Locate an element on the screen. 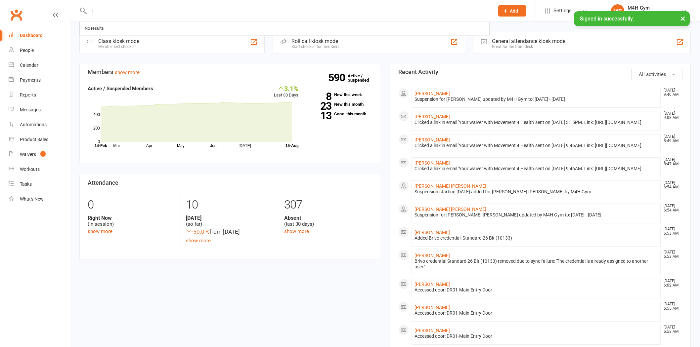  a: 8New this week is located at coordinates (340, 95).